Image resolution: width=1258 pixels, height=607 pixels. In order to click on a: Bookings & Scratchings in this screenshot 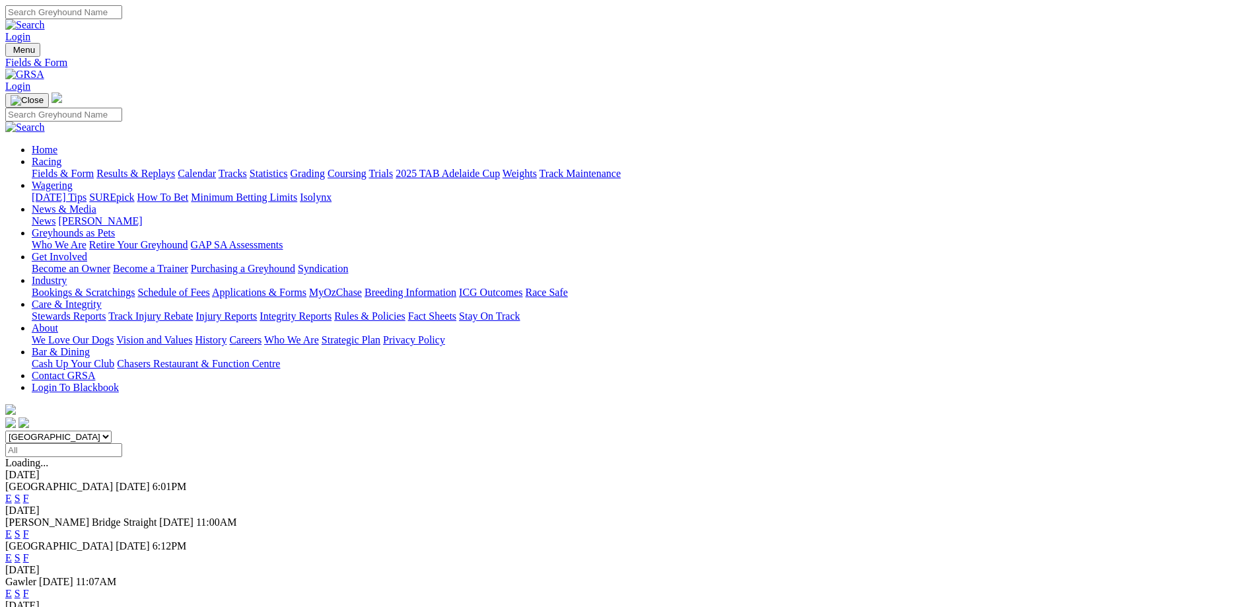, I will do `click(83, 292)`.